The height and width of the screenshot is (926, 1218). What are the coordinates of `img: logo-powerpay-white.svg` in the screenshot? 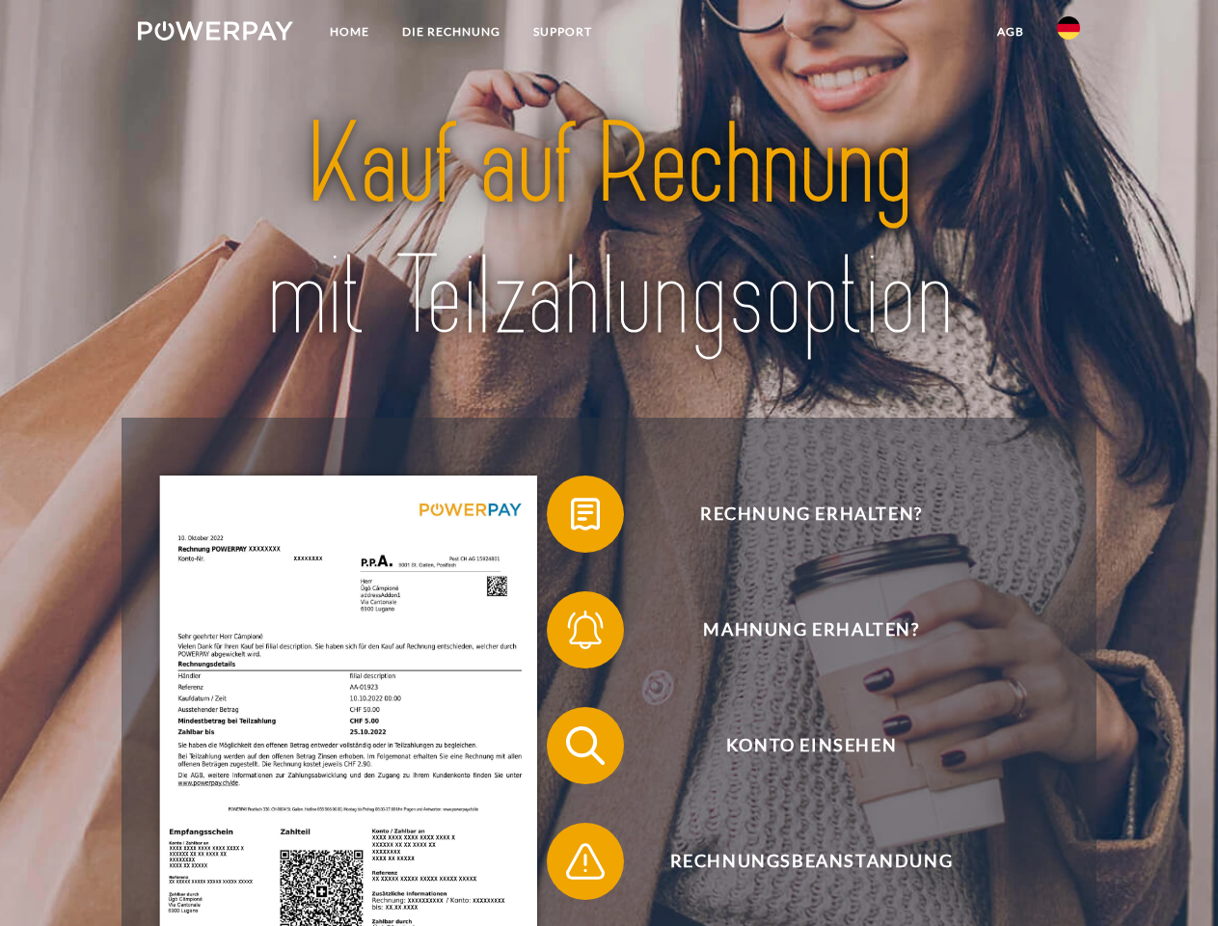 It's located at (215, 31).